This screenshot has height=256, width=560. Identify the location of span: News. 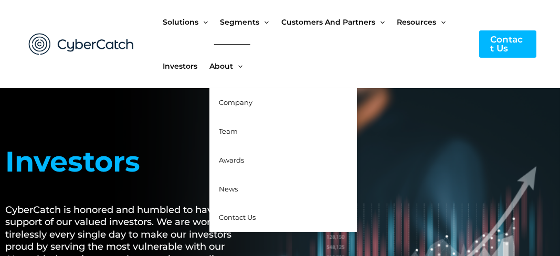
(228, 189).